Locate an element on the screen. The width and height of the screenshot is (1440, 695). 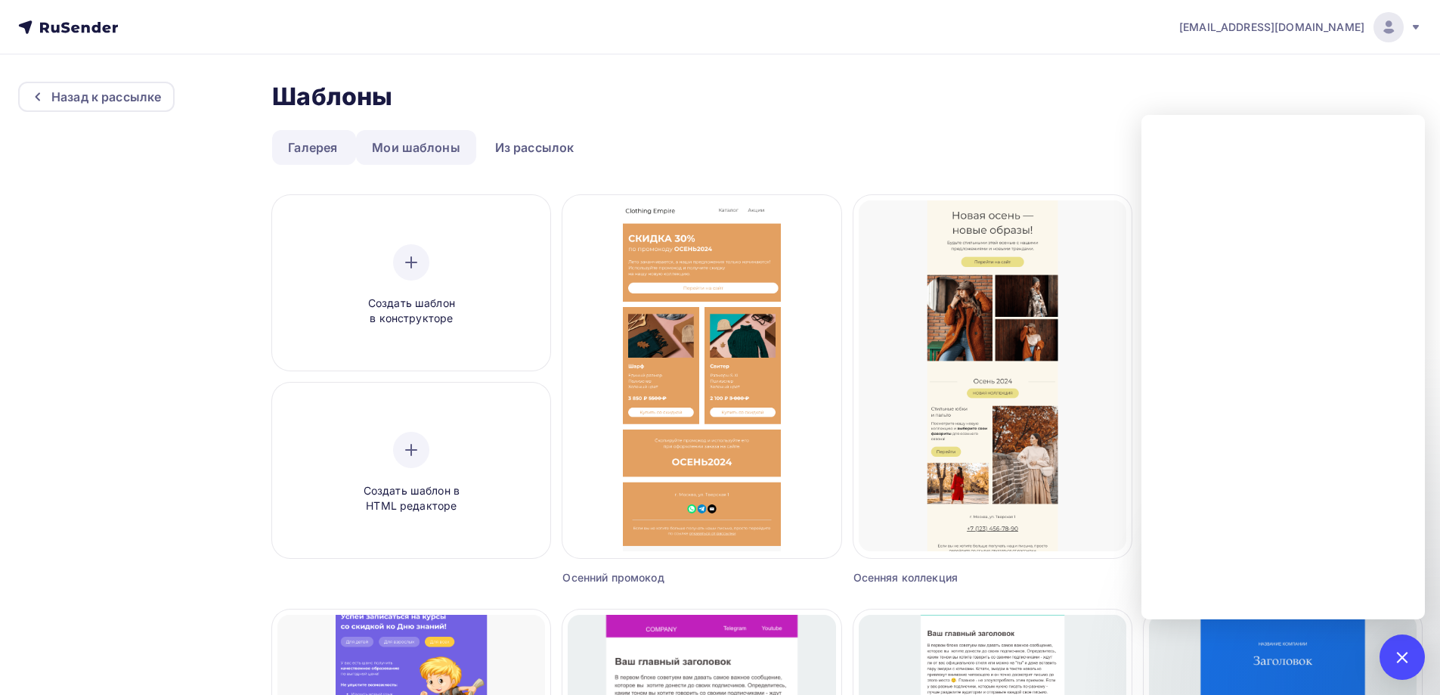
a: Галерея is located at coordinates (312, 147).